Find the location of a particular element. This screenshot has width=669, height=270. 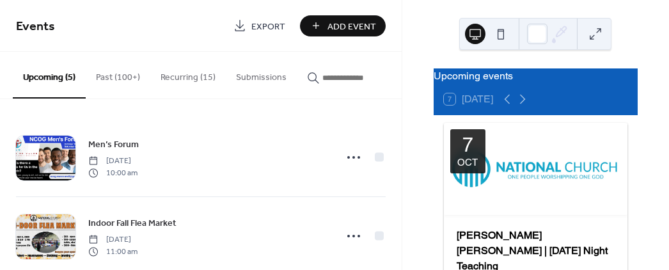

span: Export is located at coordinates (268, 26).